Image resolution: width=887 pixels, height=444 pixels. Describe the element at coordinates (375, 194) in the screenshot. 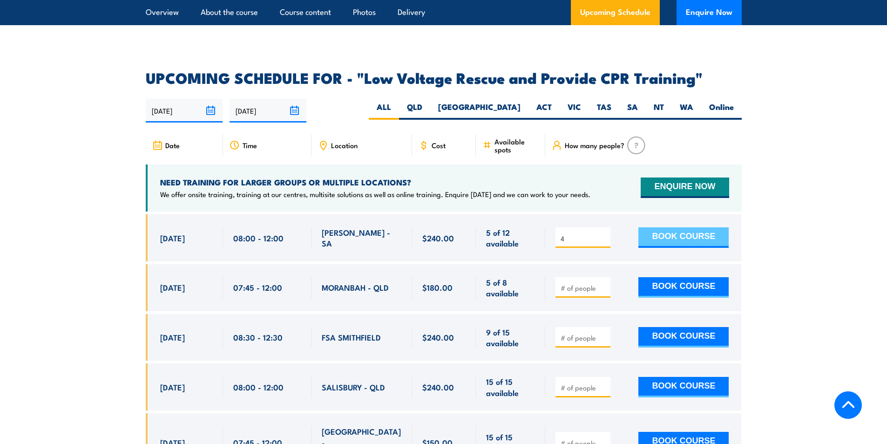

I see `p: We offer onsite training, training at our centres, multisite solutions as well as online training...` at that location.